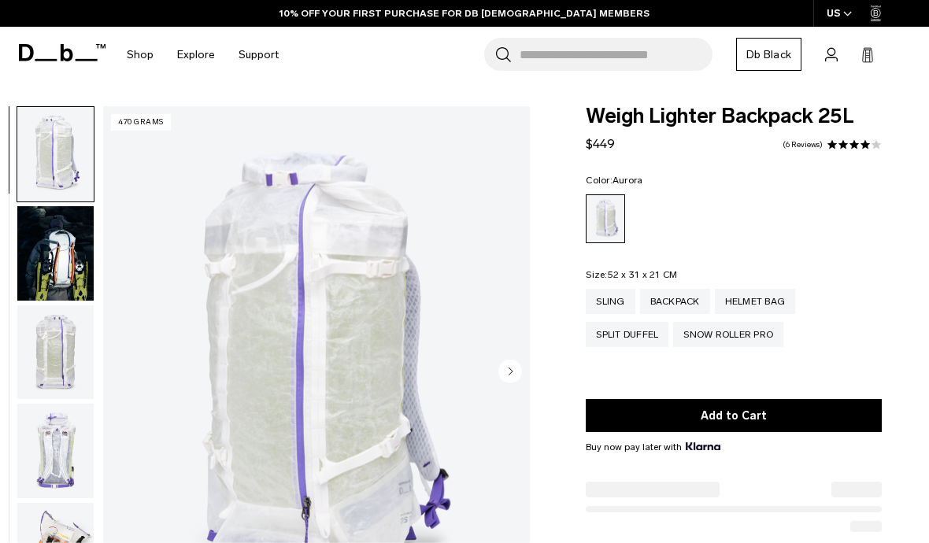 This screenshot has width=929, height=543. I want to click on a: 6 reviews, so click(803, 145).